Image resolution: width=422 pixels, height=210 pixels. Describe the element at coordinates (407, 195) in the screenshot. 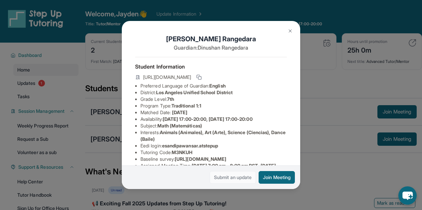

I see `button: chat-button` at that location.